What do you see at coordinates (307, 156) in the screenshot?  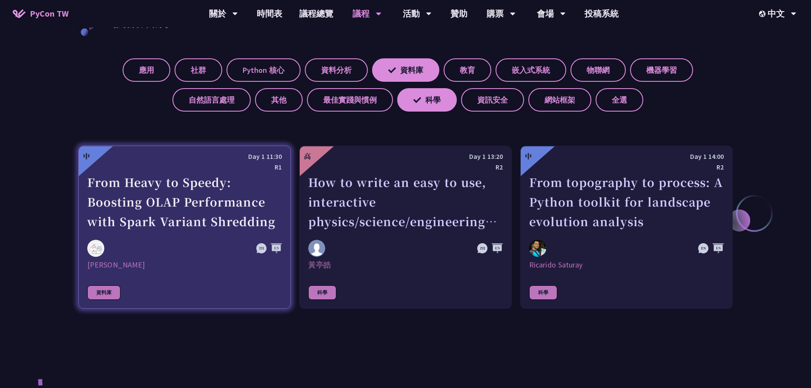 I see `div: 高` at bounding box center [307, 156].